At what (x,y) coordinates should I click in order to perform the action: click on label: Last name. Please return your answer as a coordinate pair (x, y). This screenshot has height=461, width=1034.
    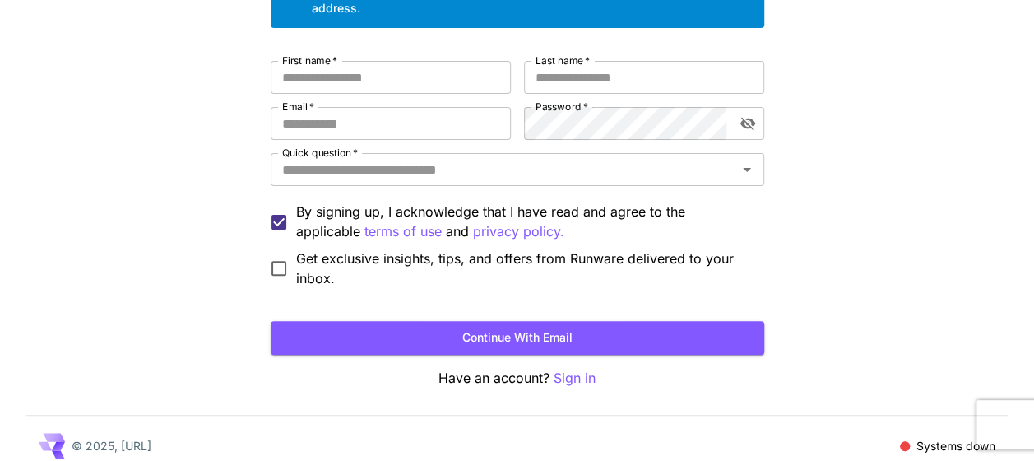
    Looking at the image, I should click on (563, 60).